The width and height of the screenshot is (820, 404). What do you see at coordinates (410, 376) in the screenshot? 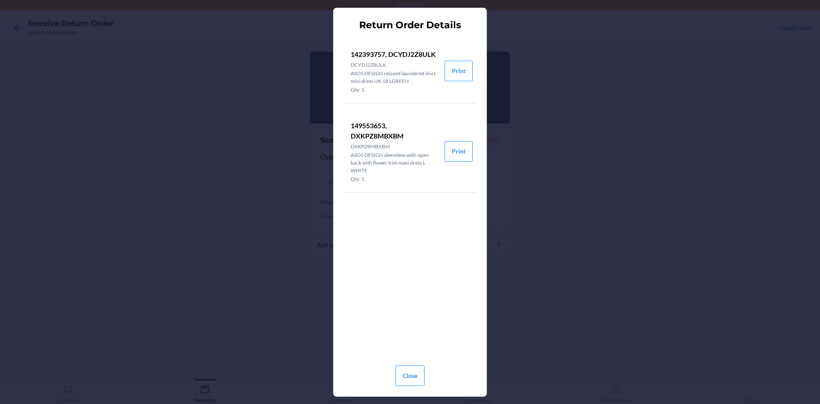
I see `button: Close` at bounding box center [410, 376].